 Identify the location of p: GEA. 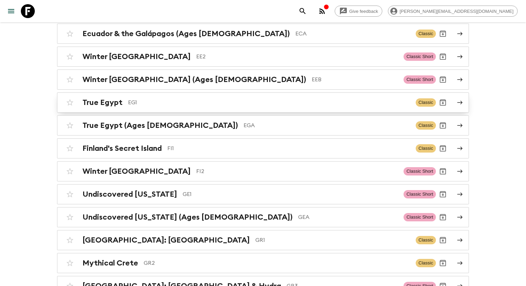
(348, 217).